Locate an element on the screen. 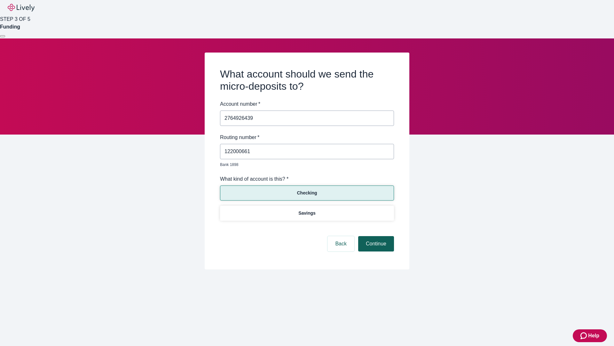 The height and width of the screenshot is (346, 614). button: Savings is located at coordinates (307, 213).